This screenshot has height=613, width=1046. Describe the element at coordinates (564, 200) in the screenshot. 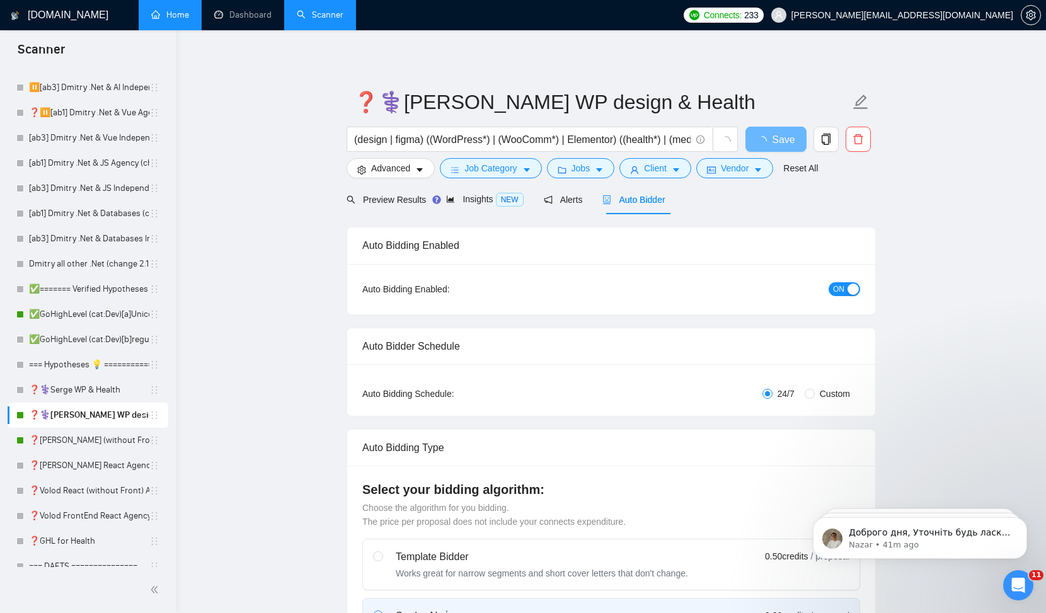

I see `span: Alerts` at that location.